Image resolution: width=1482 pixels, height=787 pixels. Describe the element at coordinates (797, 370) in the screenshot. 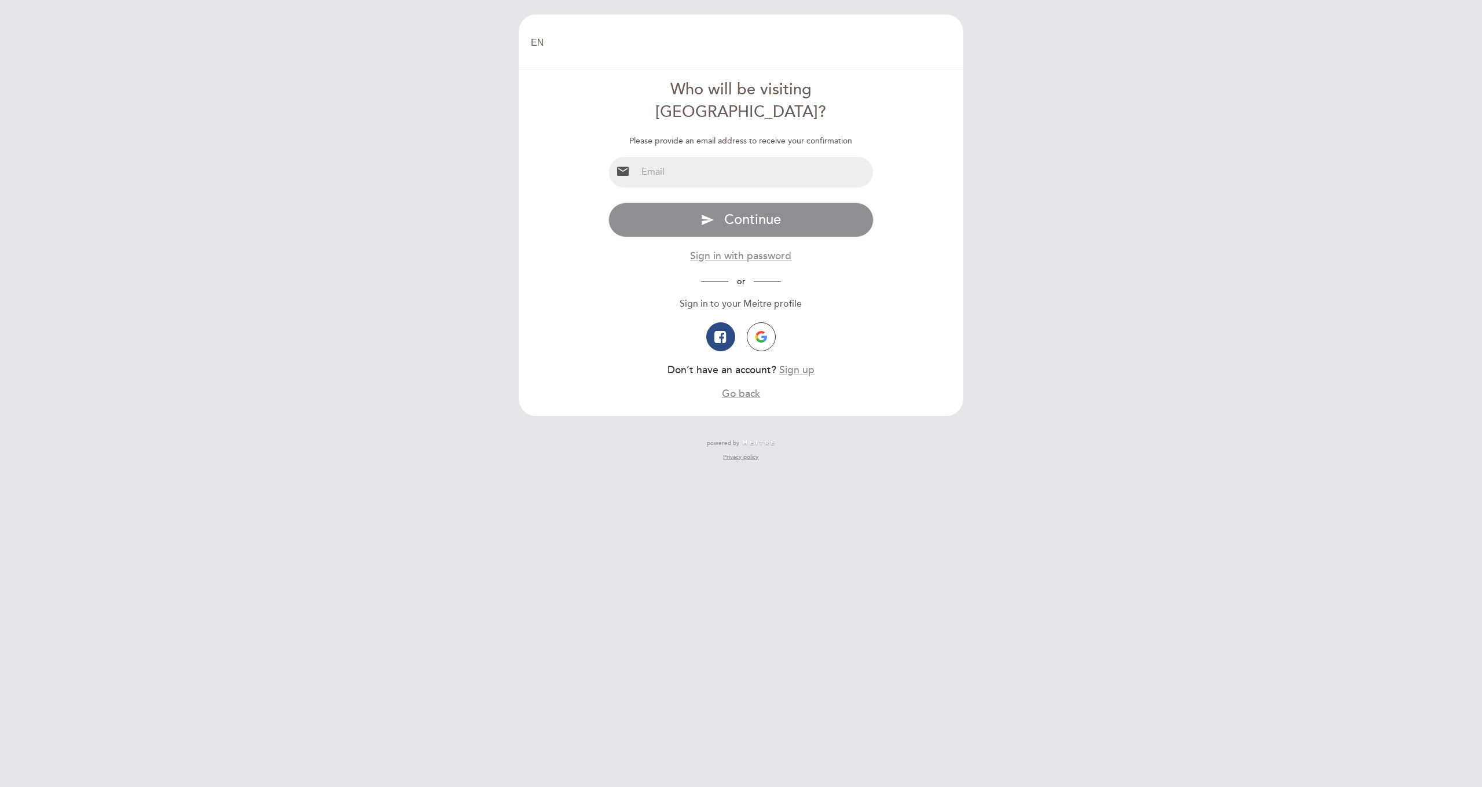

I see `button: Sign up` at that location.